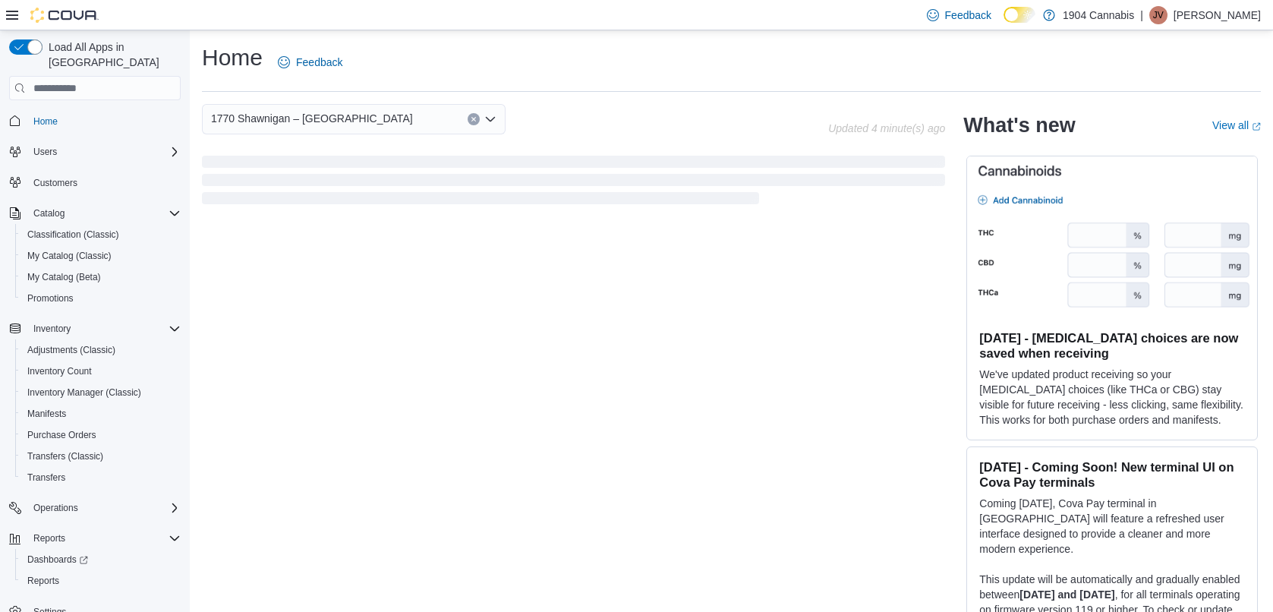 This screenshot has height=612, width=1273. What do you see at coordinates (1158, 15) in the screenshot?
I see `span: JV` at bounding box center [1158, 15].